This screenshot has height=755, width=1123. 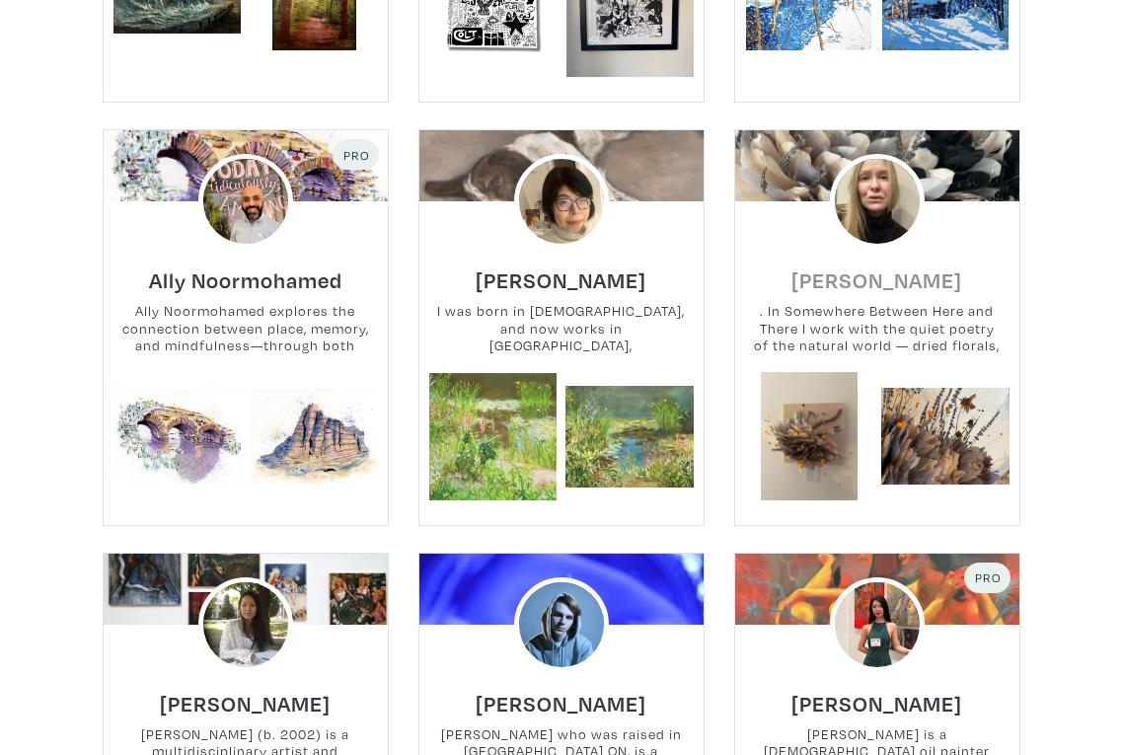 I want to click on small: . In Somewhere Between Here and There I work with the quiet poetry of the natural world — dried f..., so click(x=877, y=328).